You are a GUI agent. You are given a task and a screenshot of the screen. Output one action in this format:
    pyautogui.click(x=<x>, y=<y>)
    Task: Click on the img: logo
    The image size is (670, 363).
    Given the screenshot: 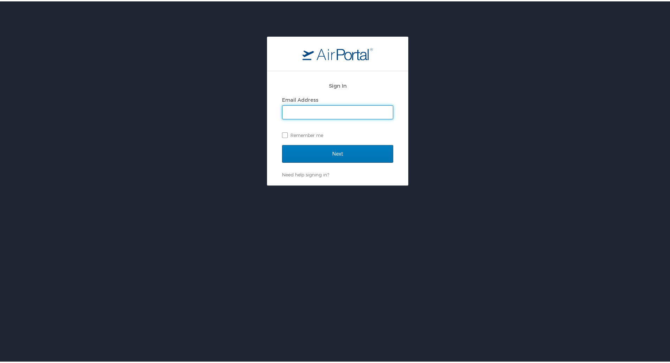 What is the action you would take?
    pyautogui.click(x=338, y=52)
    